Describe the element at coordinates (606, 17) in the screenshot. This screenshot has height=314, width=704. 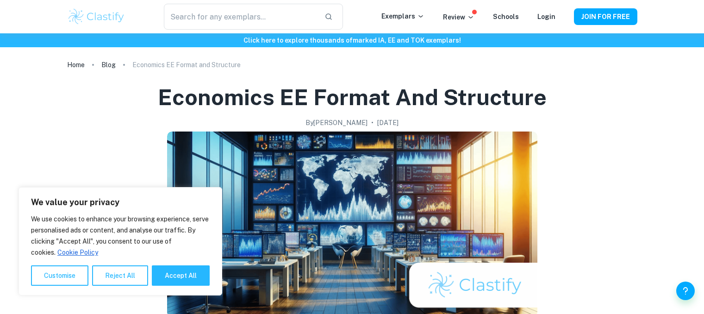
I see `a: JOIN FOR FREE` at that location.